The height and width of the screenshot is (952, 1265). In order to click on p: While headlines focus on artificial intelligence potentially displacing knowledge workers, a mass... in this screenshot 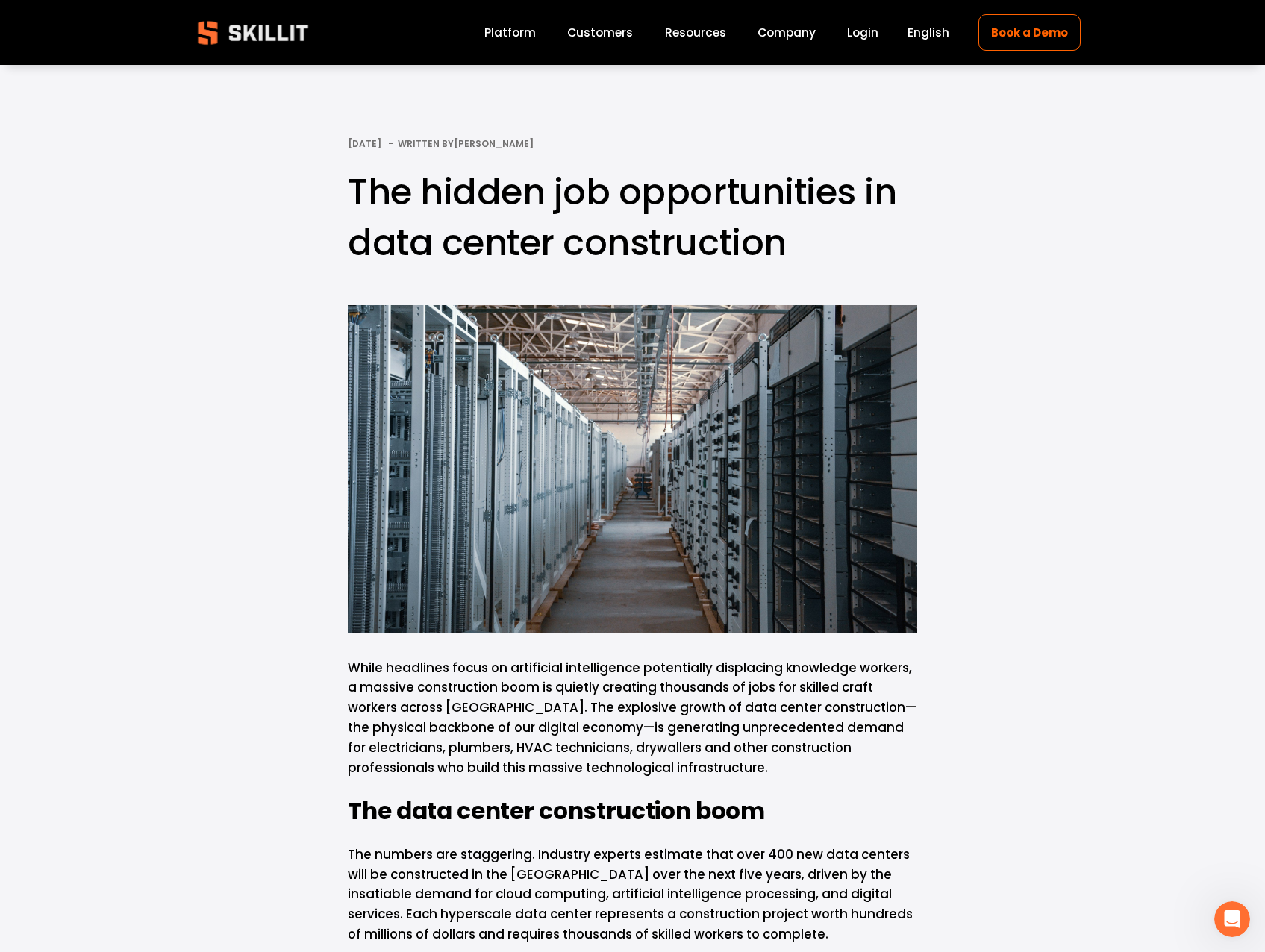, I will do `click(632, 718)`.